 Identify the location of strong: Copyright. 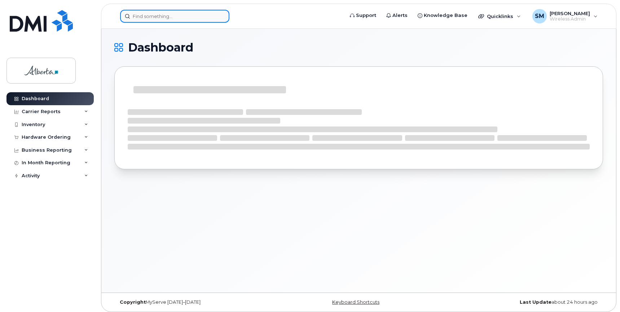
(133, 302).